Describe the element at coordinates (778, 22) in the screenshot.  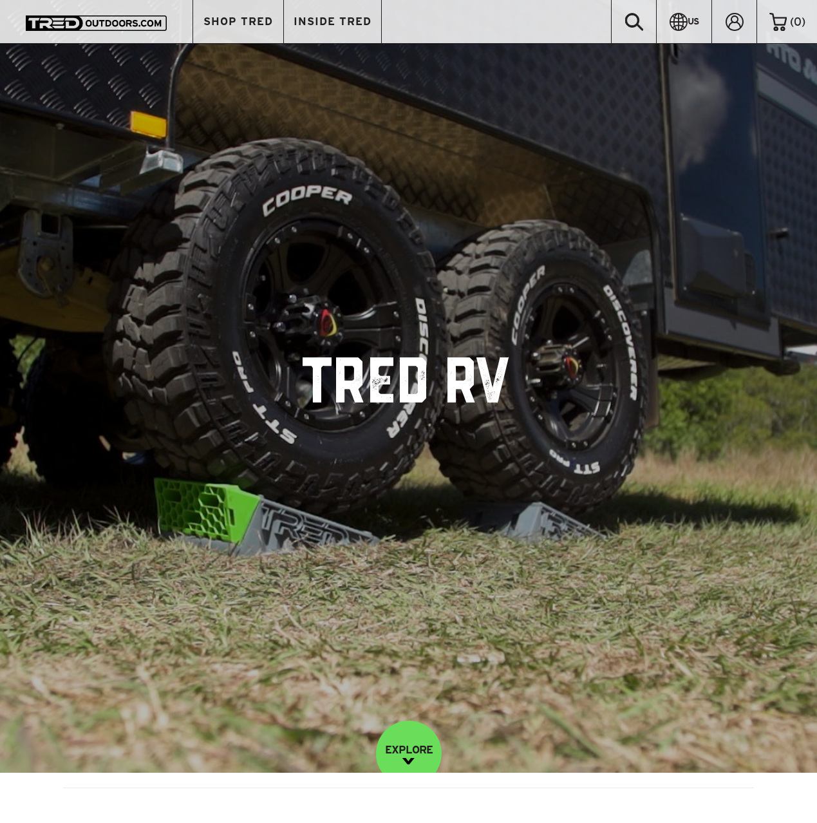
I see `img: cart-icon` at that location.